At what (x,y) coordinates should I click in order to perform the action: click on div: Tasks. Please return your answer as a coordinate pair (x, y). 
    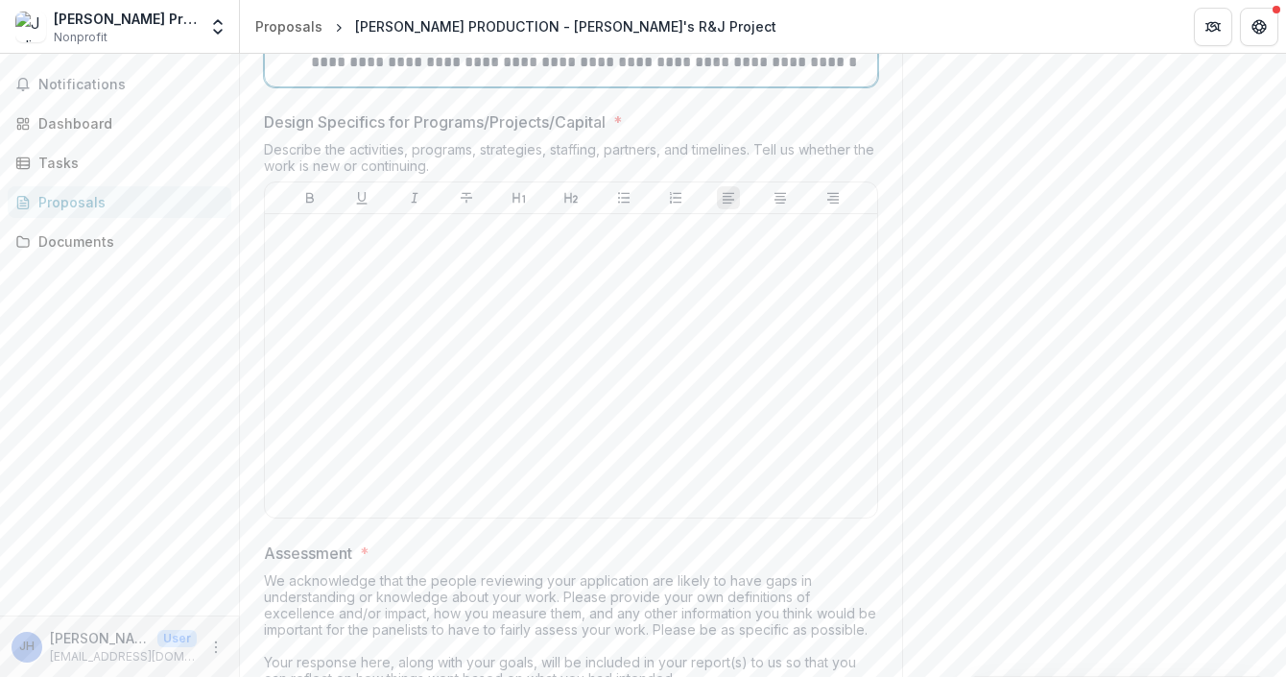
    Looking at the image, I should click on (127, 162).